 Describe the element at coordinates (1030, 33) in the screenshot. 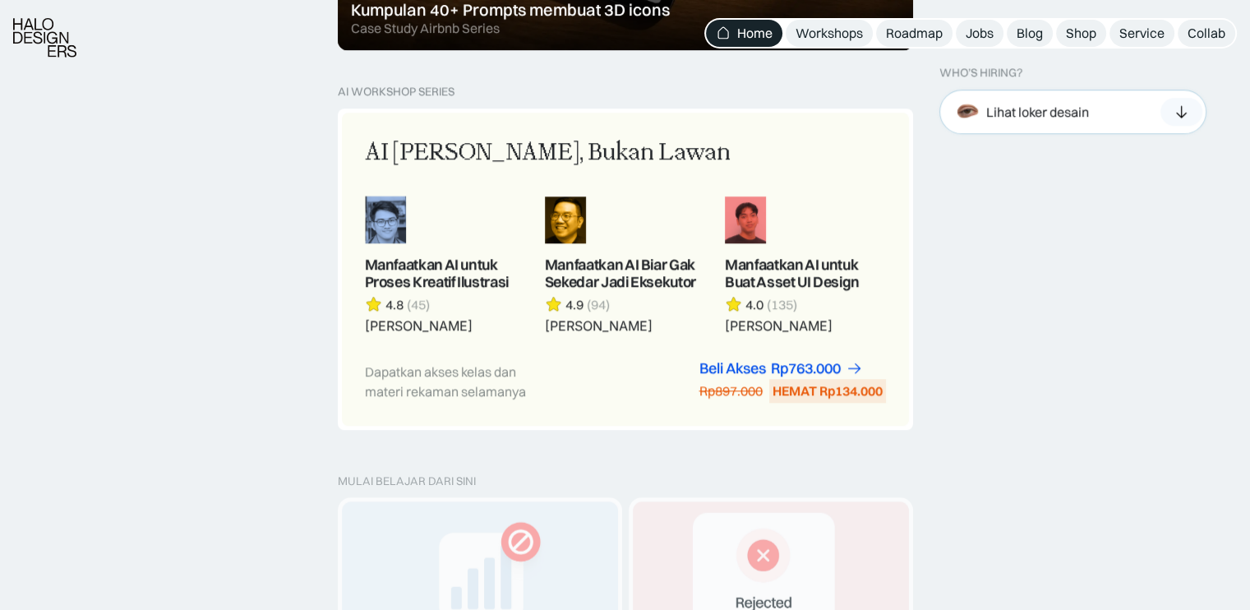

I see `div: Blog` at that location.